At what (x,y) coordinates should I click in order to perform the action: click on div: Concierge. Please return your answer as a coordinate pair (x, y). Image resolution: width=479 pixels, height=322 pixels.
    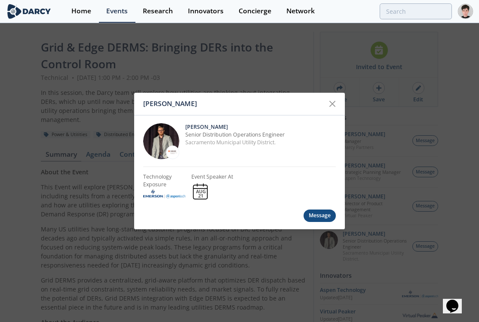
    Looking at the image, I should click on (255, 11).